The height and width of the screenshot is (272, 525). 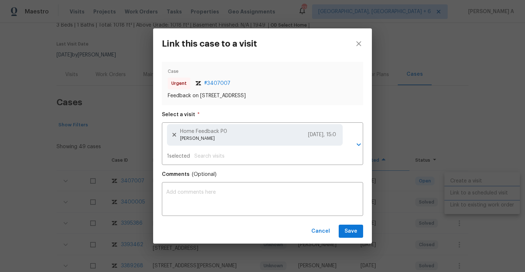 What do you see at coordinates (176, 175) in the screenshot?
I see `span: Comments` at bounding box center [176, 175].